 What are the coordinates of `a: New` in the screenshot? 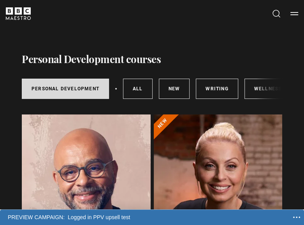 It's located at (174, 89).